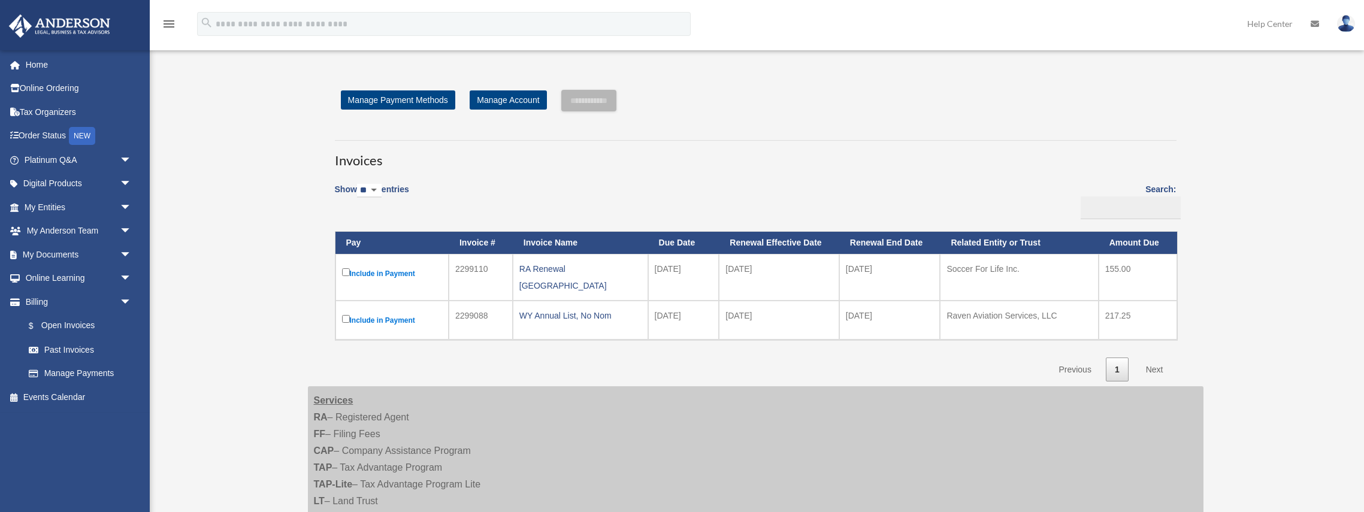 This screenshot has height=512, width=1364. I want to click on strong: Services, so click(334, 400).